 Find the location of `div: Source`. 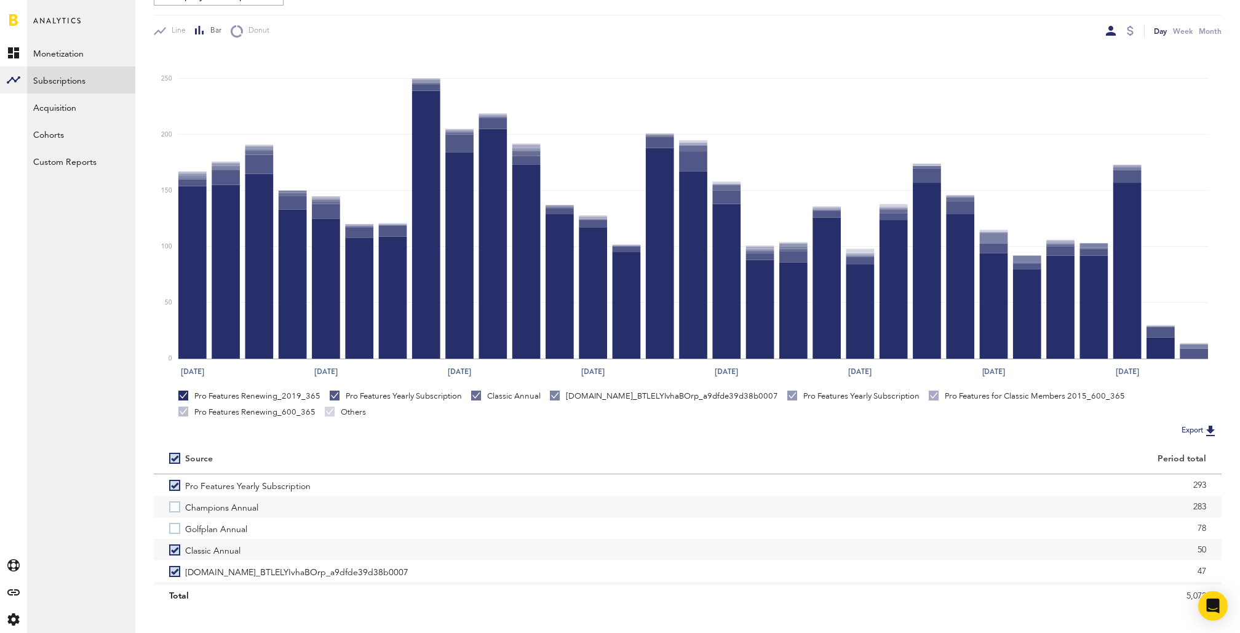

div: Source is located at coordinates (199, 459).